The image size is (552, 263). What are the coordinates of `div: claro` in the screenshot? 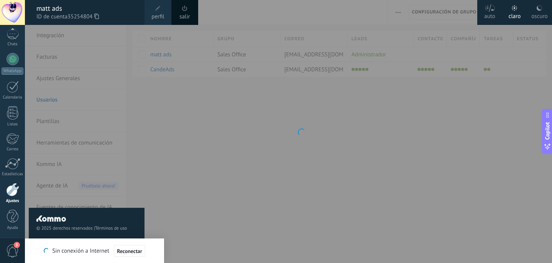 It's located at (515, 15).